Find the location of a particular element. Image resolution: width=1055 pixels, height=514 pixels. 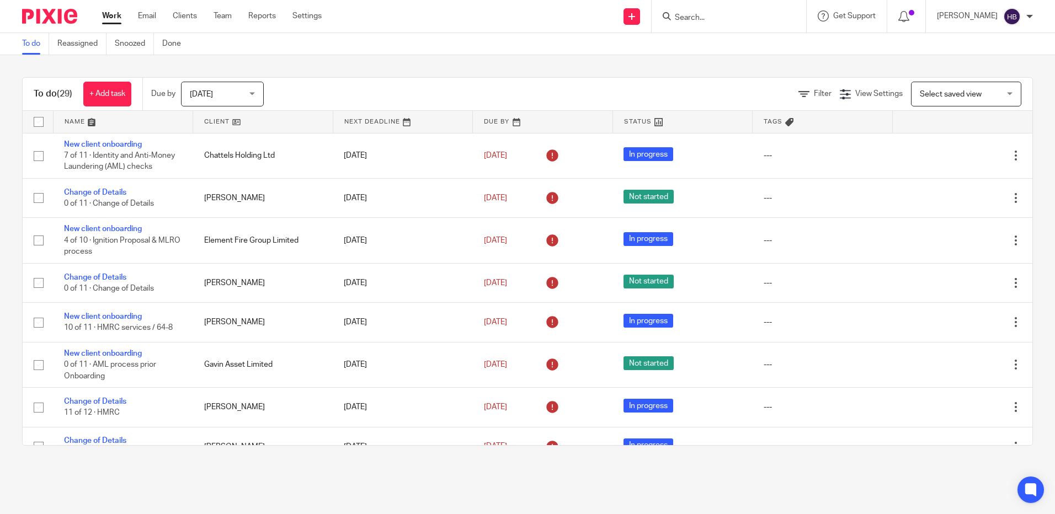

a: Settings is located at coordinates (307, 16).